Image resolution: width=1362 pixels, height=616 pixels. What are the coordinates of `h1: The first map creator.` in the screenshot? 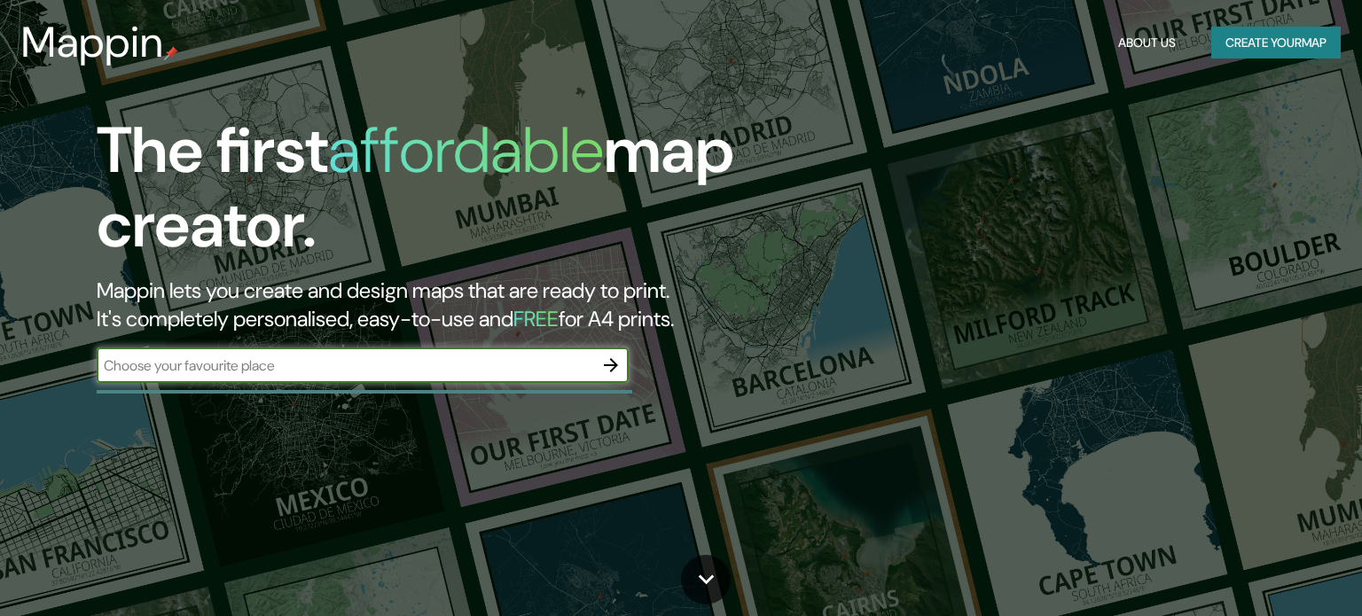 It's located at (437, 195).